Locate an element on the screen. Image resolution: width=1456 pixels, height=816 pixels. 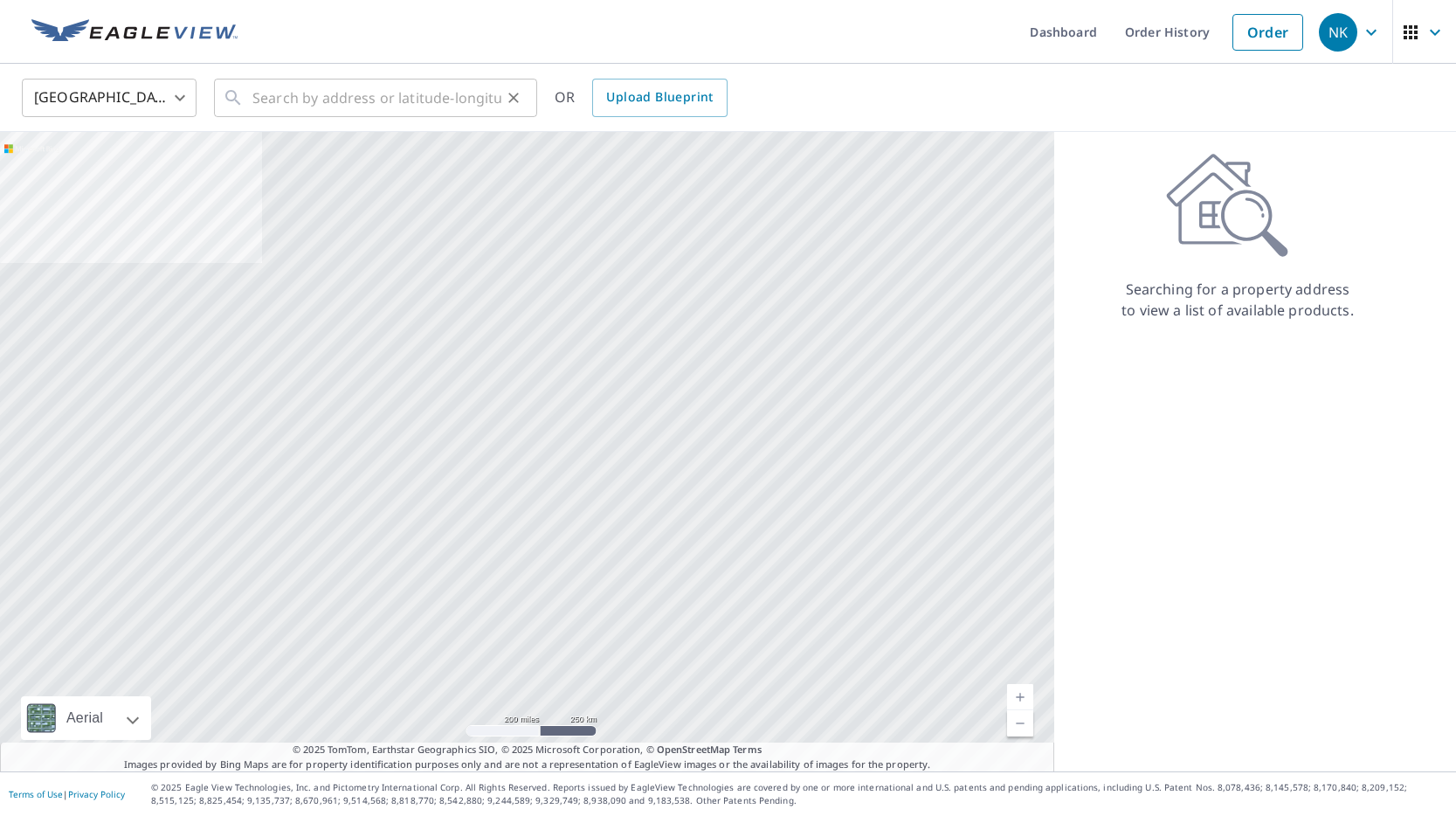
a: Privacy Policy is located at coordinates (96, 794).